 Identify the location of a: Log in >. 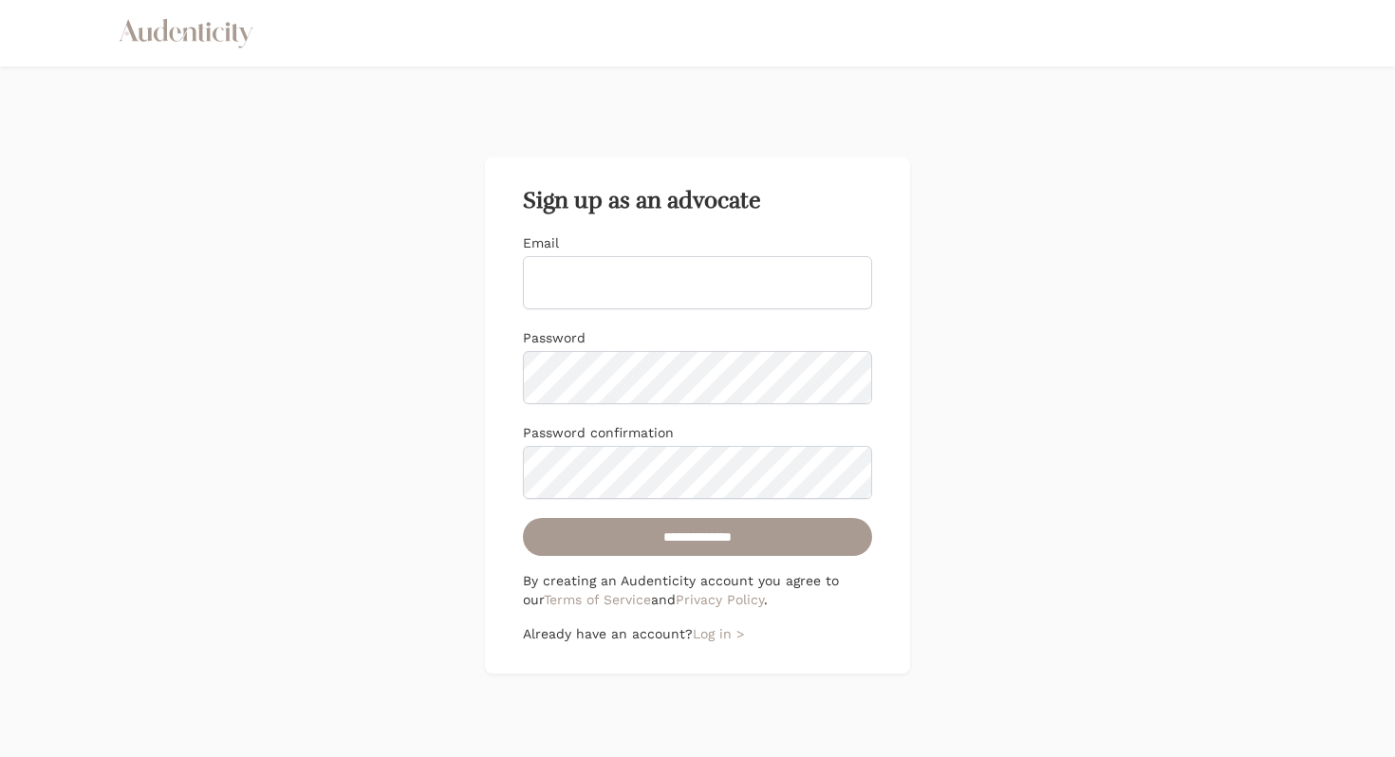
(718, 634).